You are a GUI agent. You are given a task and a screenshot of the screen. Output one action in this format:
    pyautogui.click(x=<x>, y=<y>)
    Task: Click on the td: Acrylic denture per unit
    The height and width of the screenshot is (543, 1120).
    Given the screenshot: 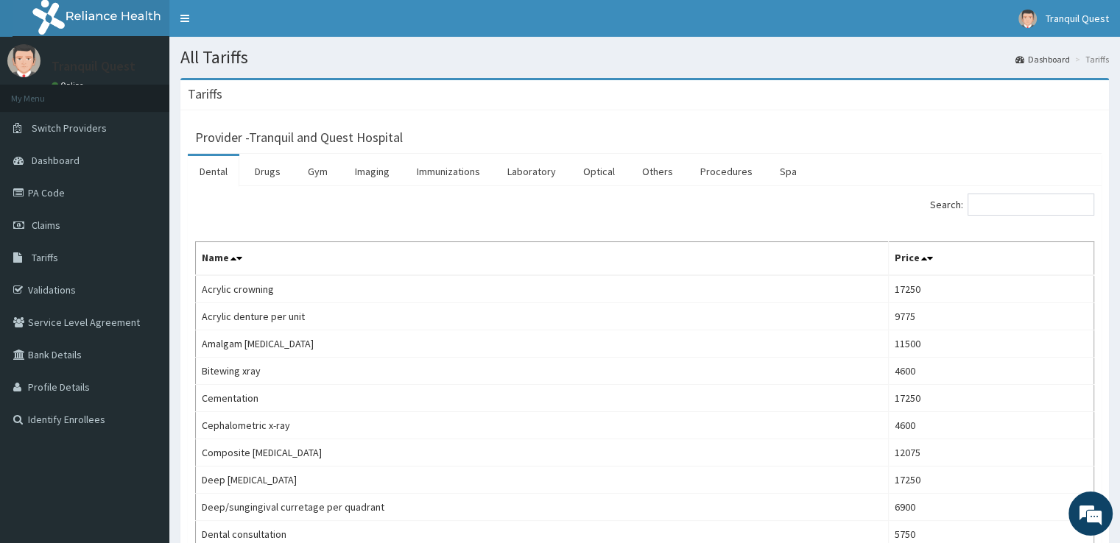 What is the action you would take?
    pyautogui.click(x=542, y=317)
    